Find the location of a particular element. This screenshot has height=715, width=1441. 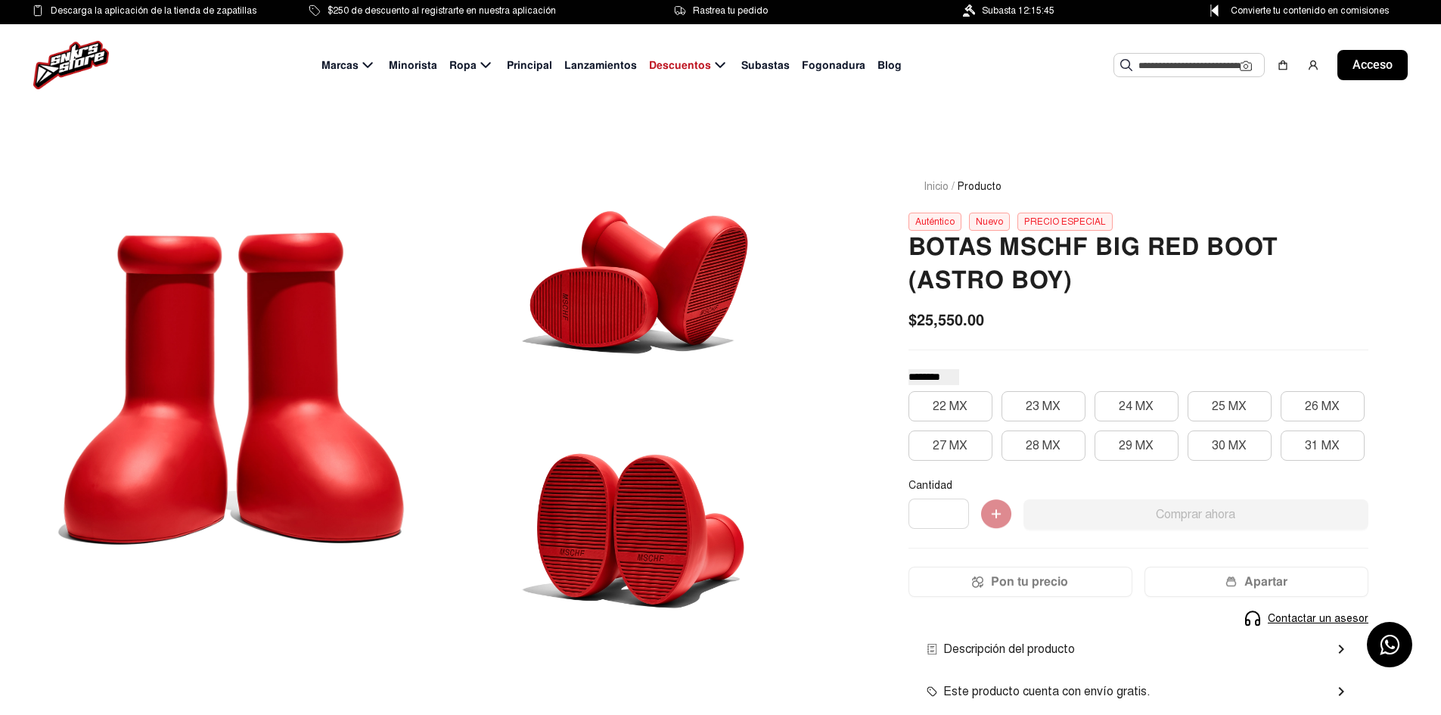

button: 27 MX is located at coordinates (950, 446).